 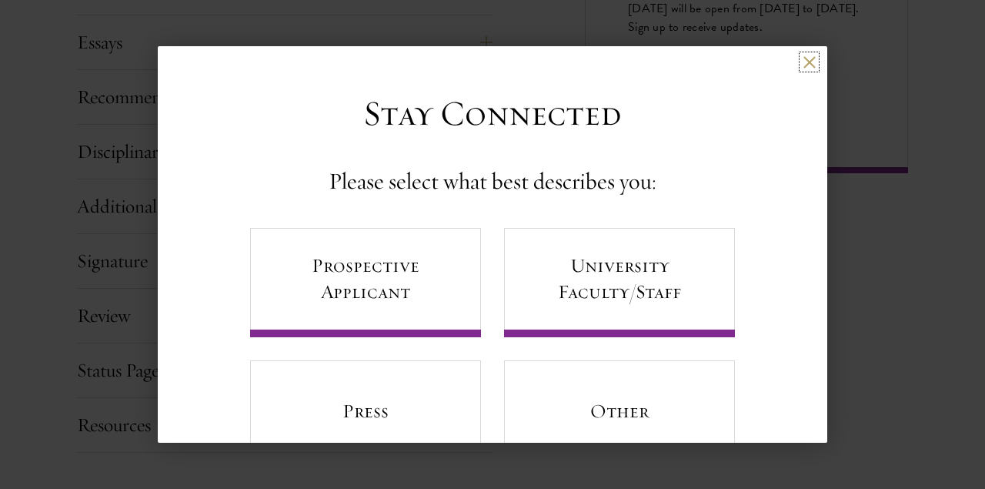 I want to click on h3: Stay Connected, so click(x=493, y=114).